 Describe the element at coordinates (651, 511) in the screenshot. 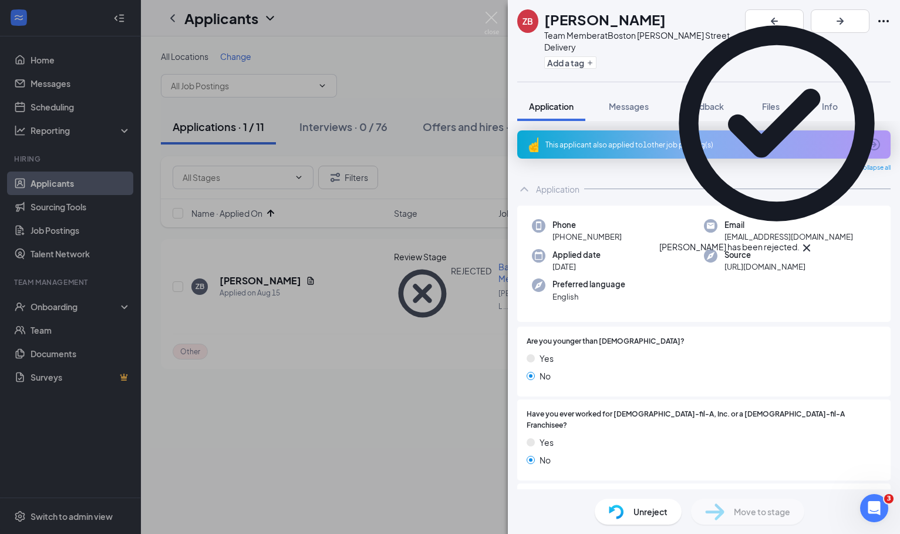

I see `span: Unreject` at that location.